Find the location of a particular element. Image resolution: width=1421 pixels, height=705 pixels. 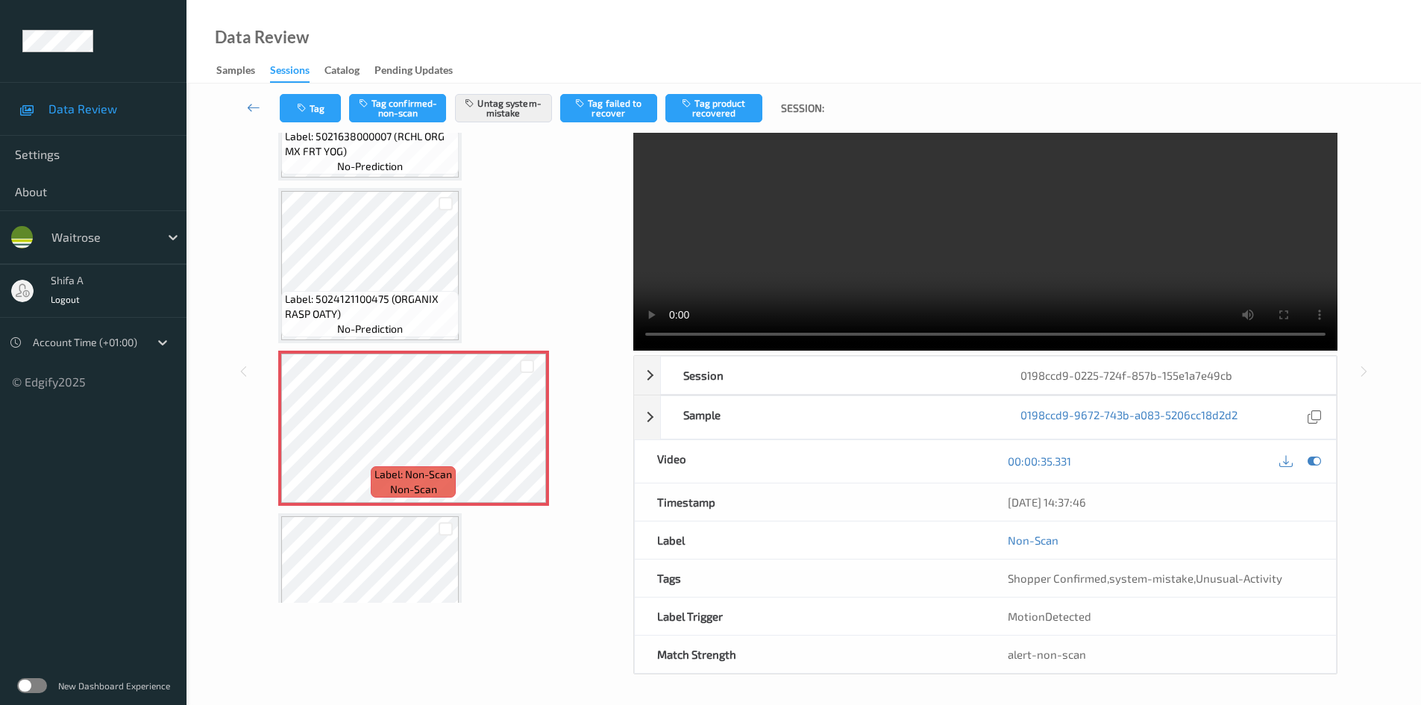

div: Session0198ccd9-0225-724f-857b-155e1a7e49cb is located at coordinates (985, 375).